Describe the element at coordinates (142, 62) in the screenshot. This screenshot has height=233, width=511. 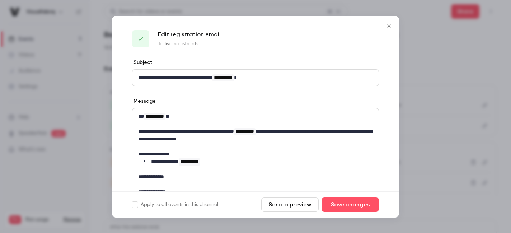
I see `label: Subject` at that location.